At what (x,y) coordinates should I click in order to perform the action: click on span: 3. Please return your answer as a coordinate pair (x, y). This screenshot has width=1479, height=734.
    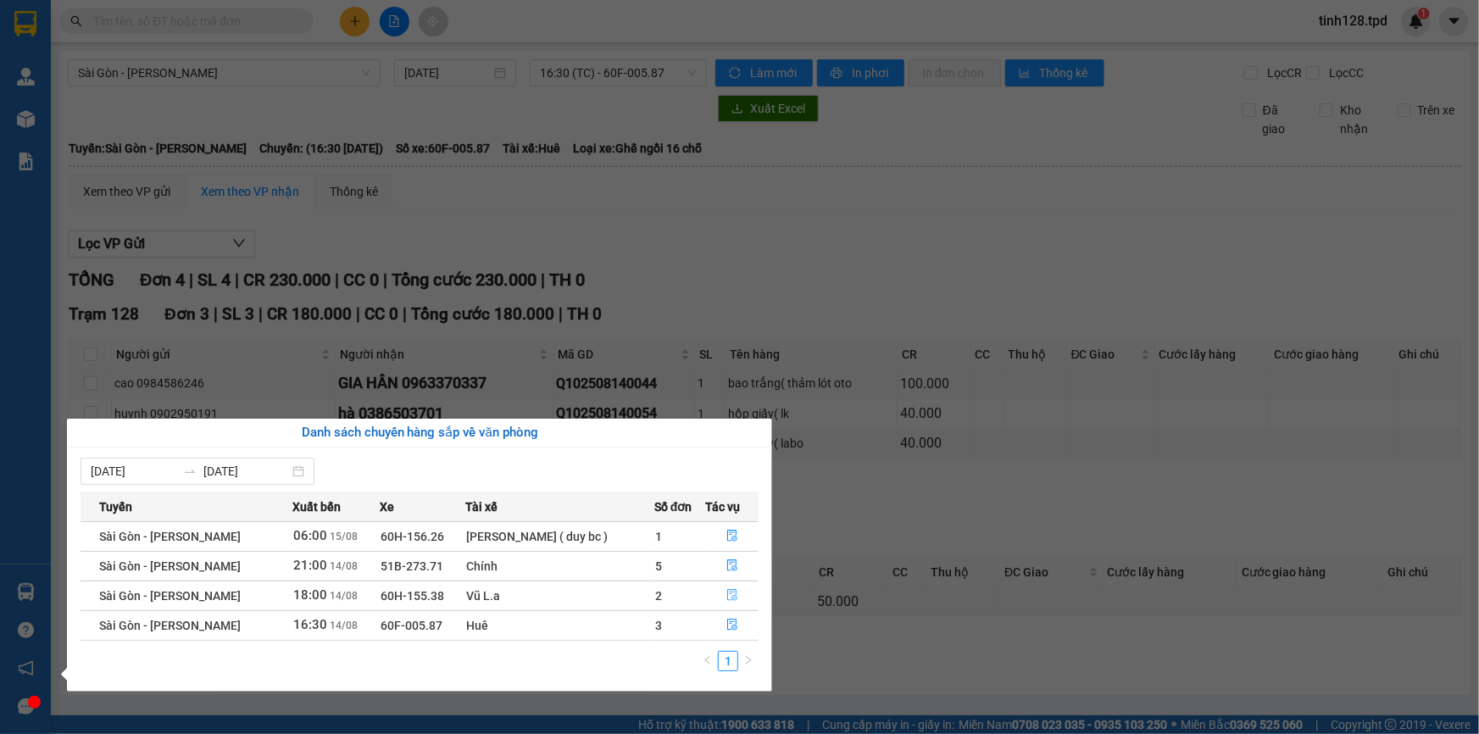
    Looking at the image, I should click on (659, 626).